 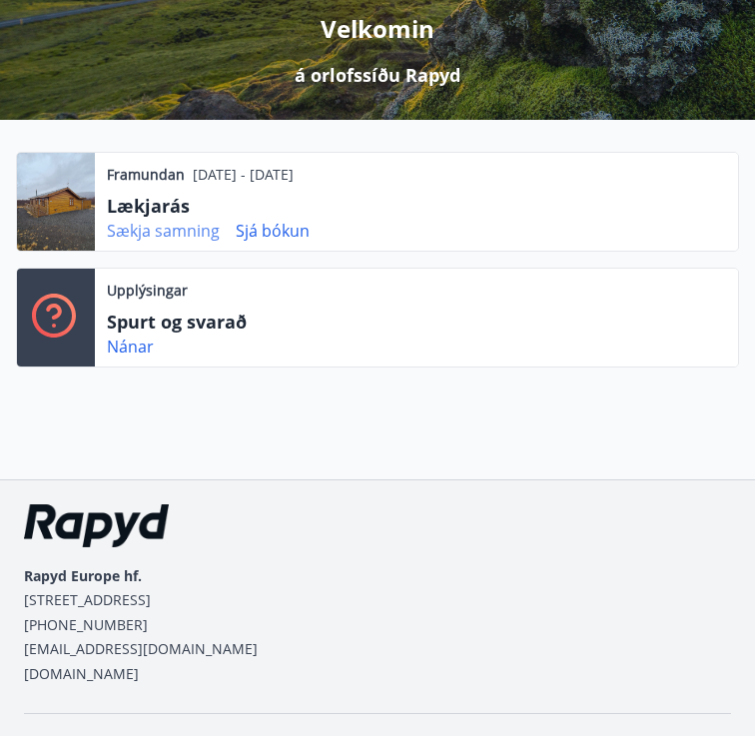 I want to click on p: Lækjarás, so click(x=207, y=206).